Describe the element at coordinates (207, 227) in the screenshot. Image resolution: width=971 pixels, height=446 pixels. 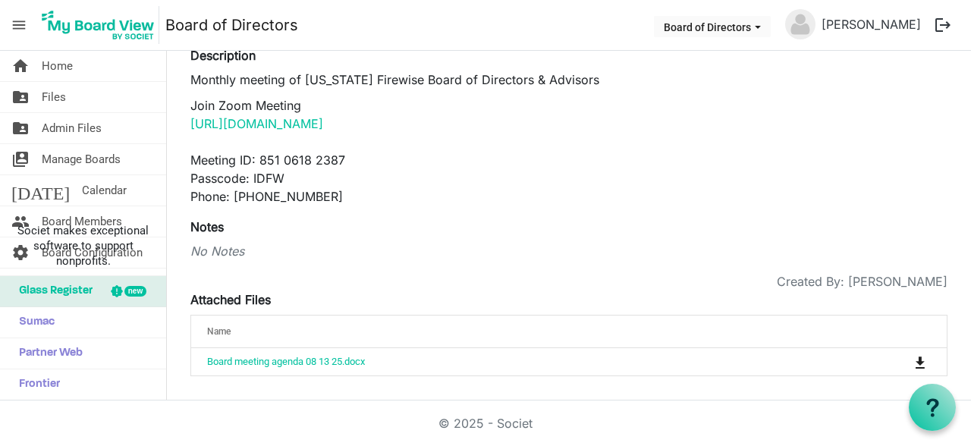
I see `label: Notes` at that location.